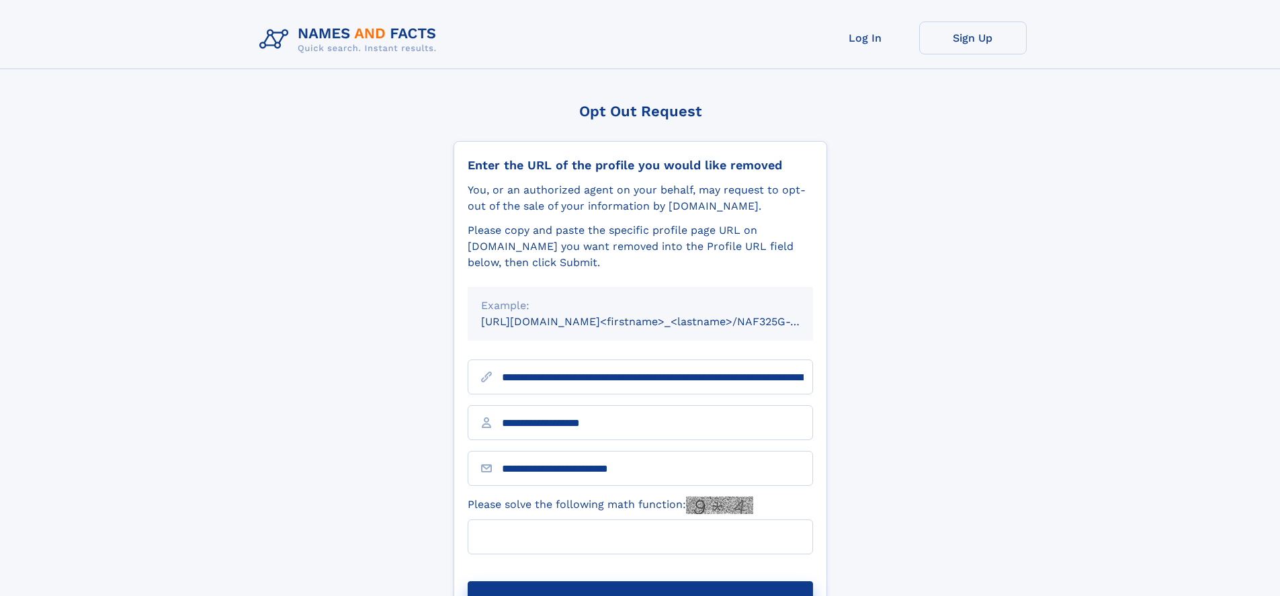 This screenshot has height=596, width=1280. Describe the element at coordinates (640, 165) in the screenshot. I see `div: Enter the URL of the profile you would like removed` at that location.